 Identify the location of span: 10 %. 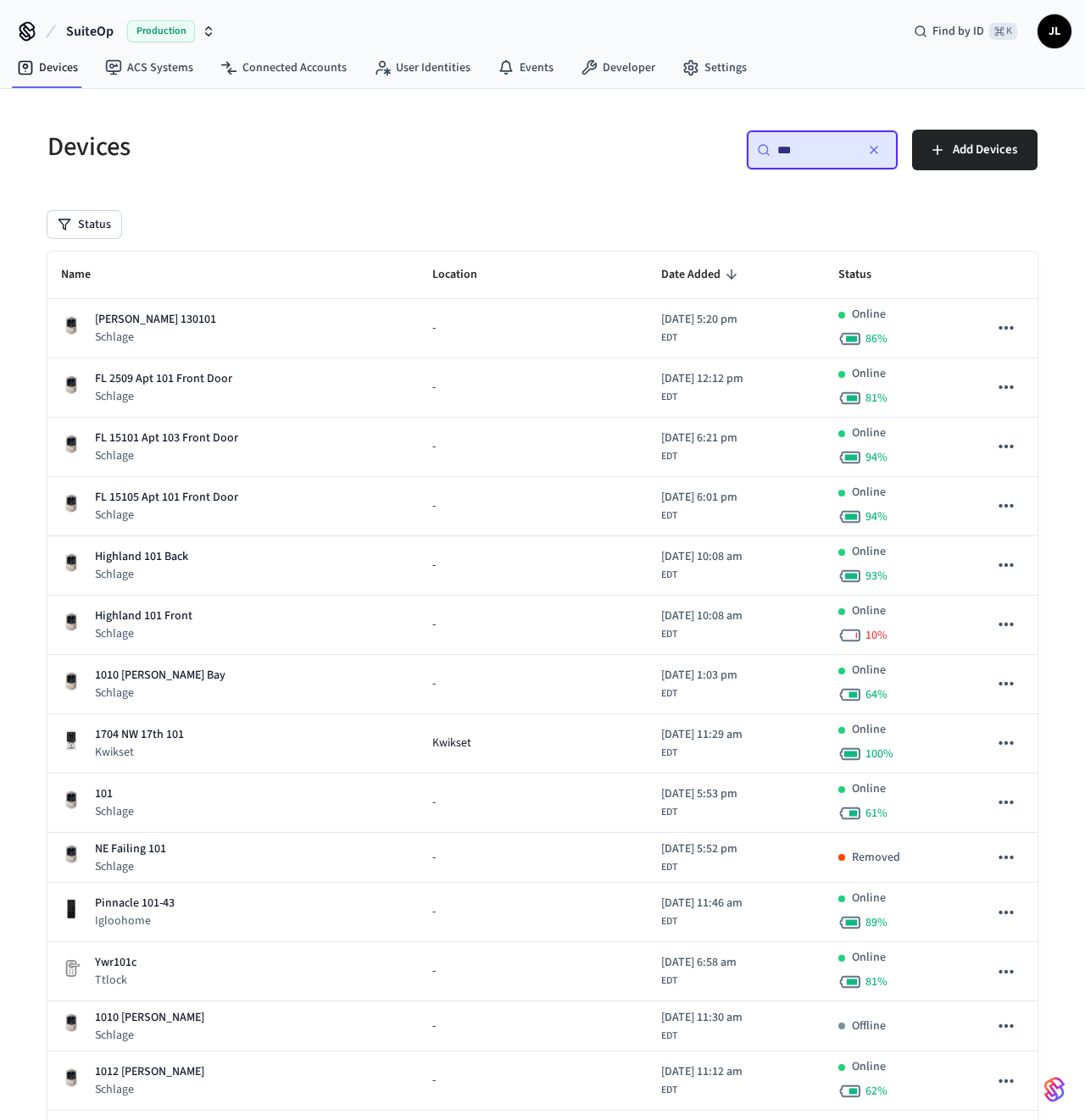
(877, 635).